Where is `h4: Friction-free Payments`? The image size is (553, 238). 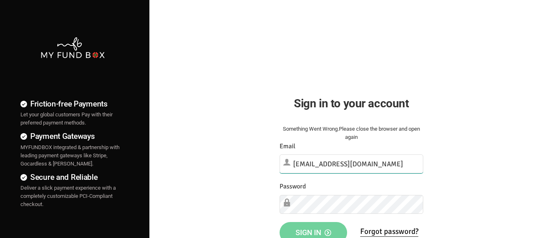 h4: Friction-free Payments is located at coordinates (72, 104).